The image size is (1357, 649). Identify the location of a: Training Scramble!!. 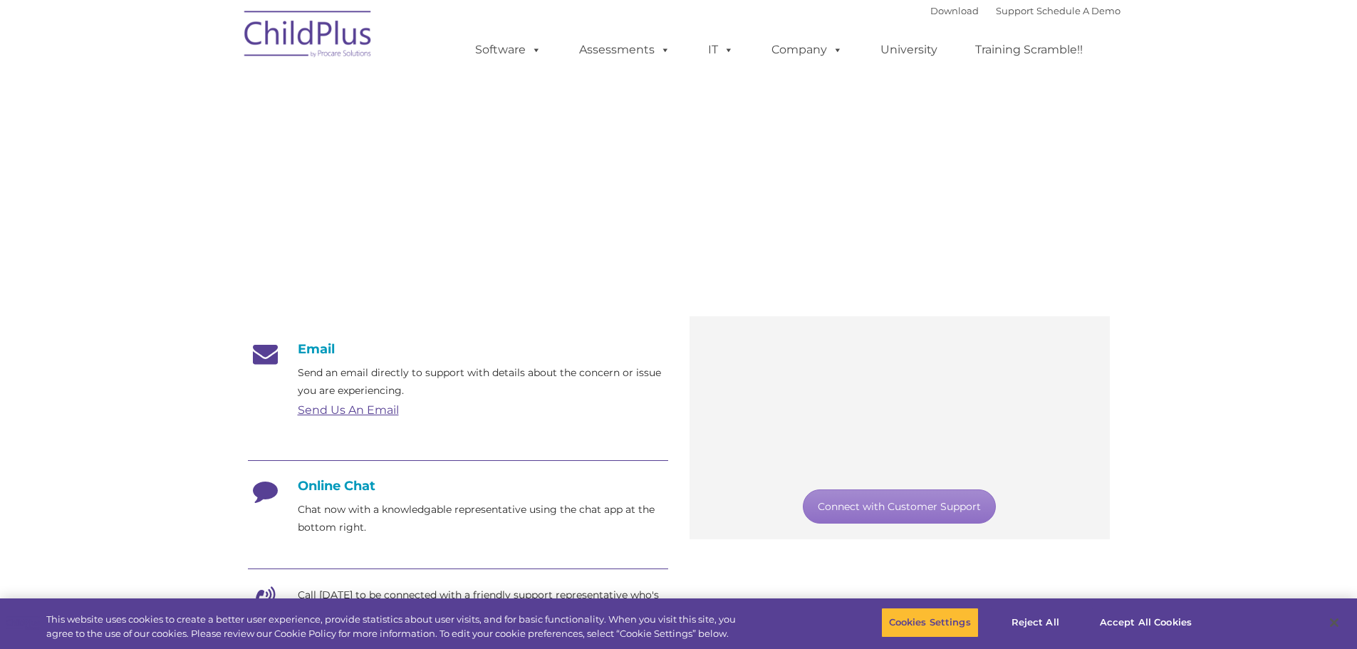
(1029, 50).